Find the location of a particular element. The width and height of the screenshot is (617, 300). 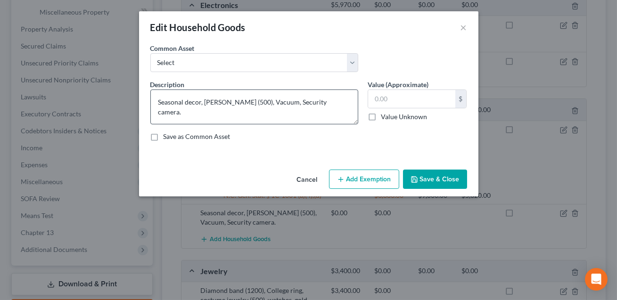

button: Save & Close is located at coordinates (435, 180).